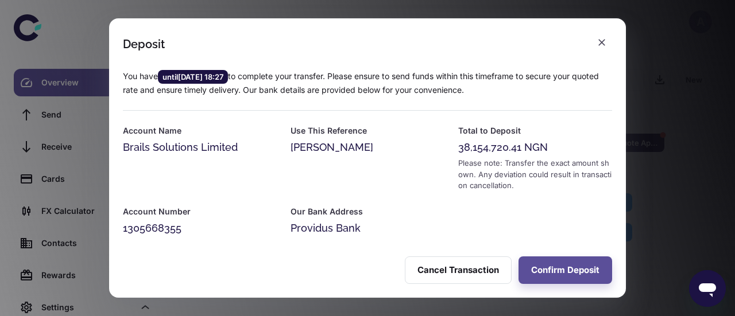  What do you see at coordinates (535, 148) in the screenshot?
I see `div: 38,154,720.41 NGN` at bounding box center [535, 148].